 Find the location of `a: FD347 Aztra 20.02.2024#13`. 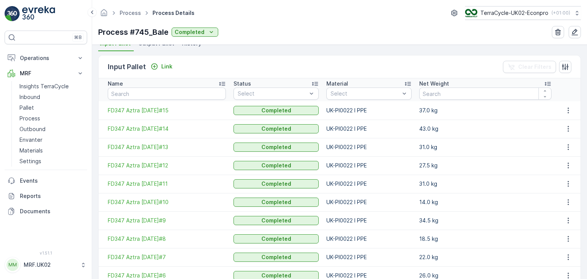

a: FD347 Aztra 20.02.2024#13 is located at coordinates (167, 147).